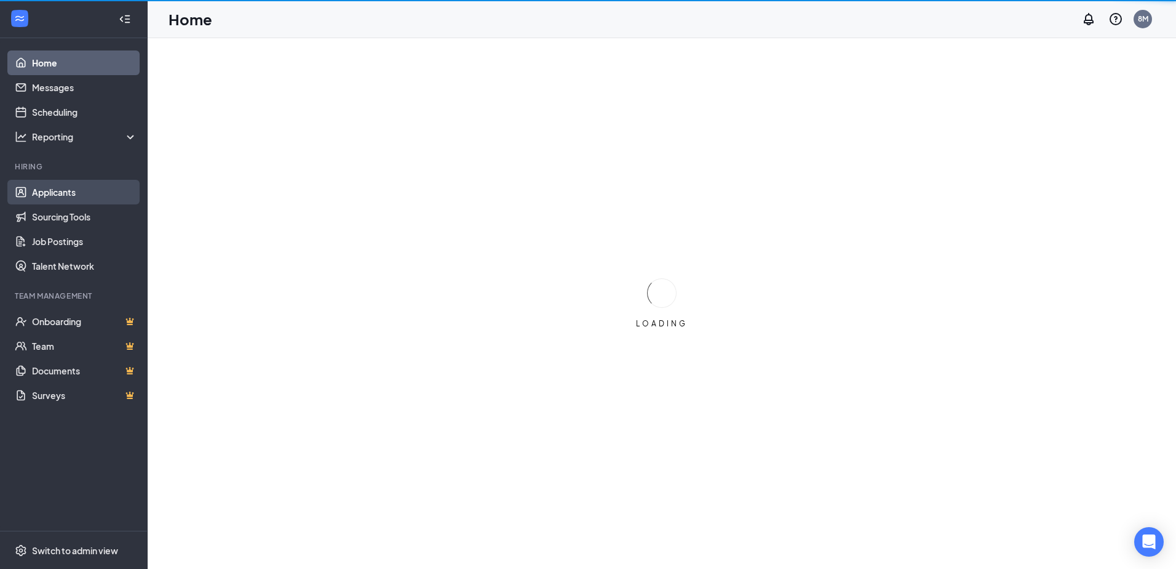 The image size is (1176, 569). What do you see at coordinates (84, 87) in the screenshot?
I see `a: Messages` at bounding box center [84, 87].